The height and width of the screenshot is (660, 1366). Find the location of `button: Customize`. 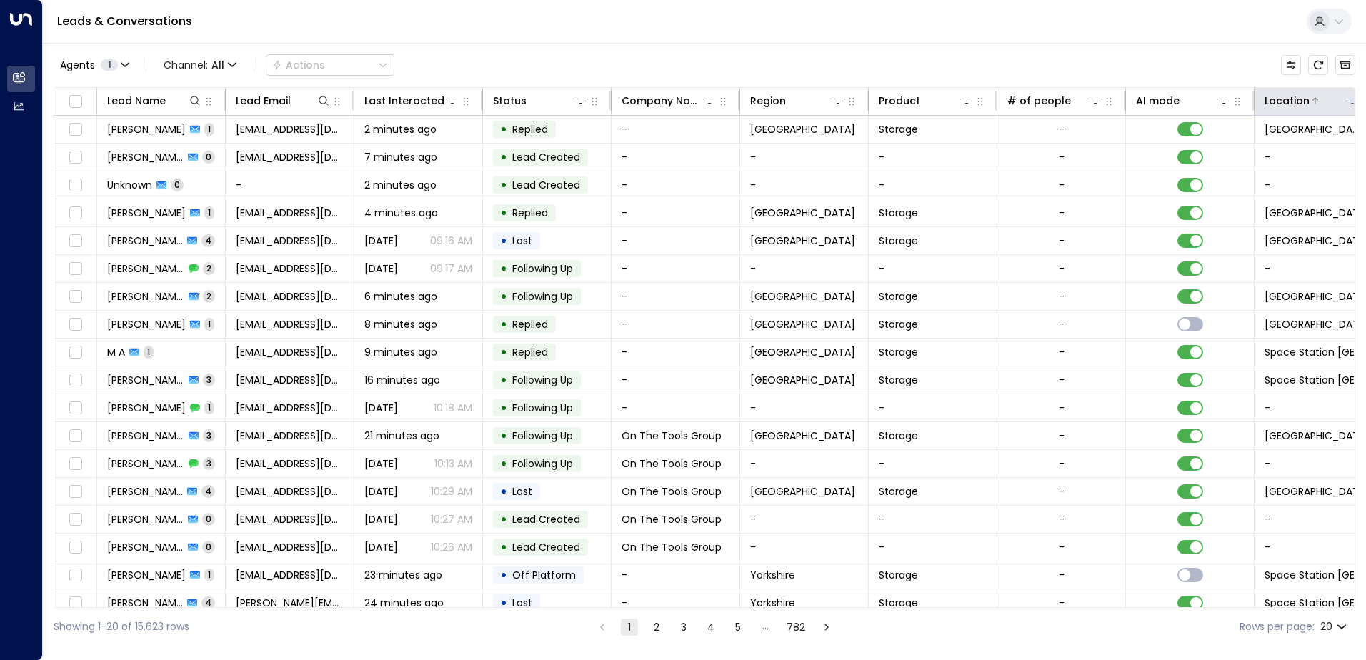

button: Customize is located at coordinates (1291, 65).